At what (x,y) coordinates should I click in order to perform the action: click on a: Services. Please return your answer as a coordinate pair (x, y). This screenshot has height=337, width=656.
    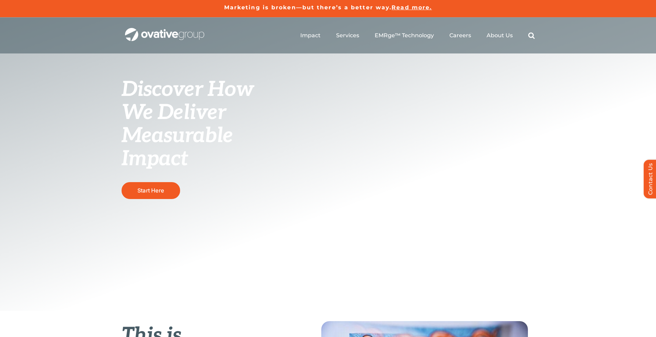
    Looking at the image, I should click on (348, 35).